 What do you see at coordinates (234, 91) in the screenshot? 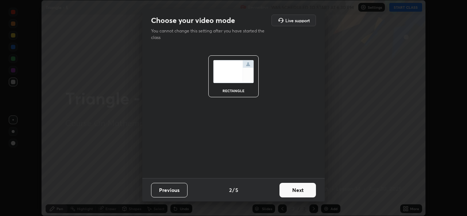
I see `div: rectangle` at bounding box center [234, 91].